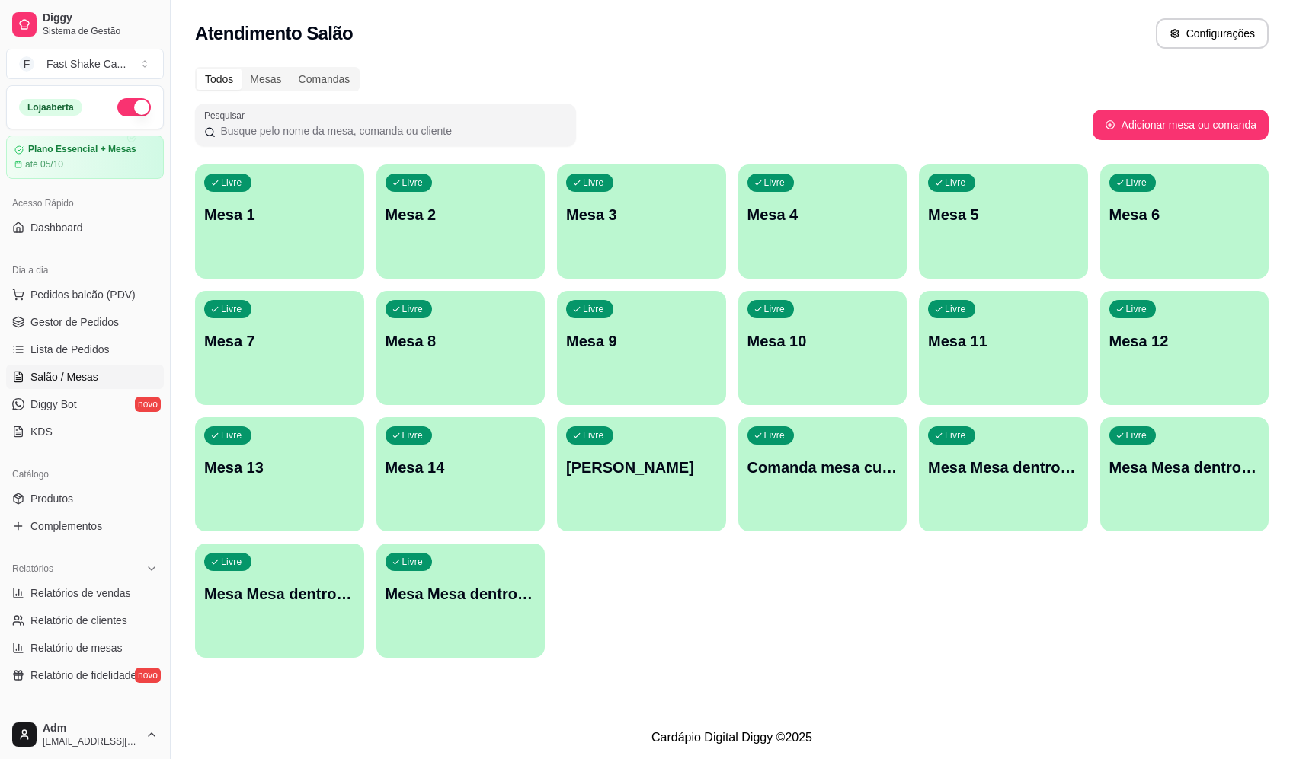  I want to click on button: Adicionar mesa ou comanda, so click(1180, 125).